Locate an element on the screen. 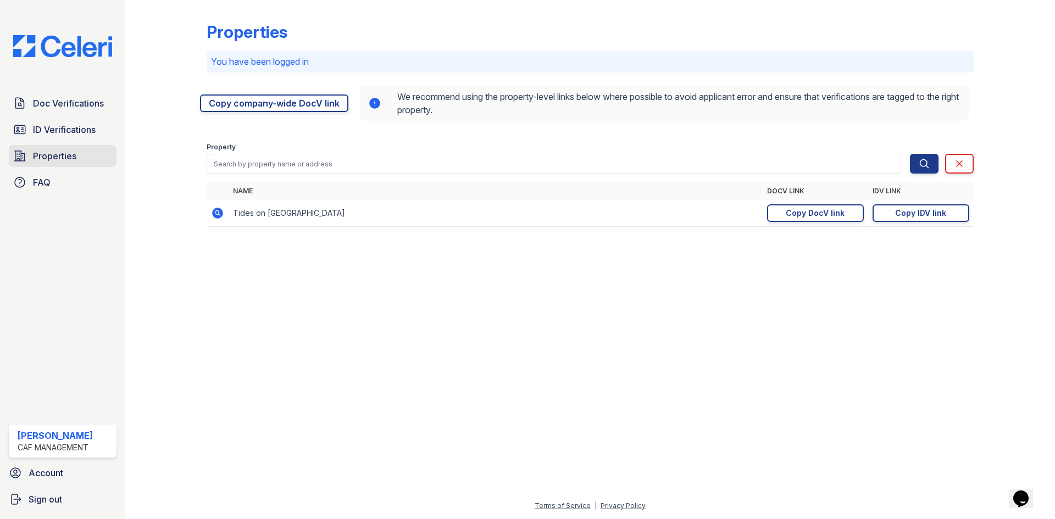 The image size is (1055, 519). span: Properties is located at coordinates (54, 156).